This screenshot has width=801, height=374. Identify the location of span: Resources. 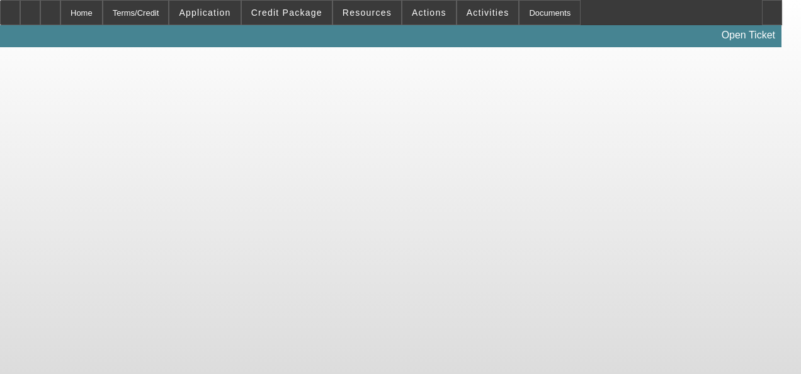
(367, 13).